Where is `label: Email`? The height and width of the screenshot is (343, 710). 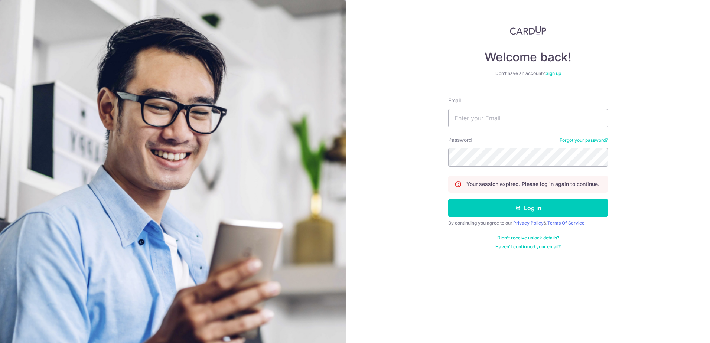
label: Email is located at coordinates (454, 101).